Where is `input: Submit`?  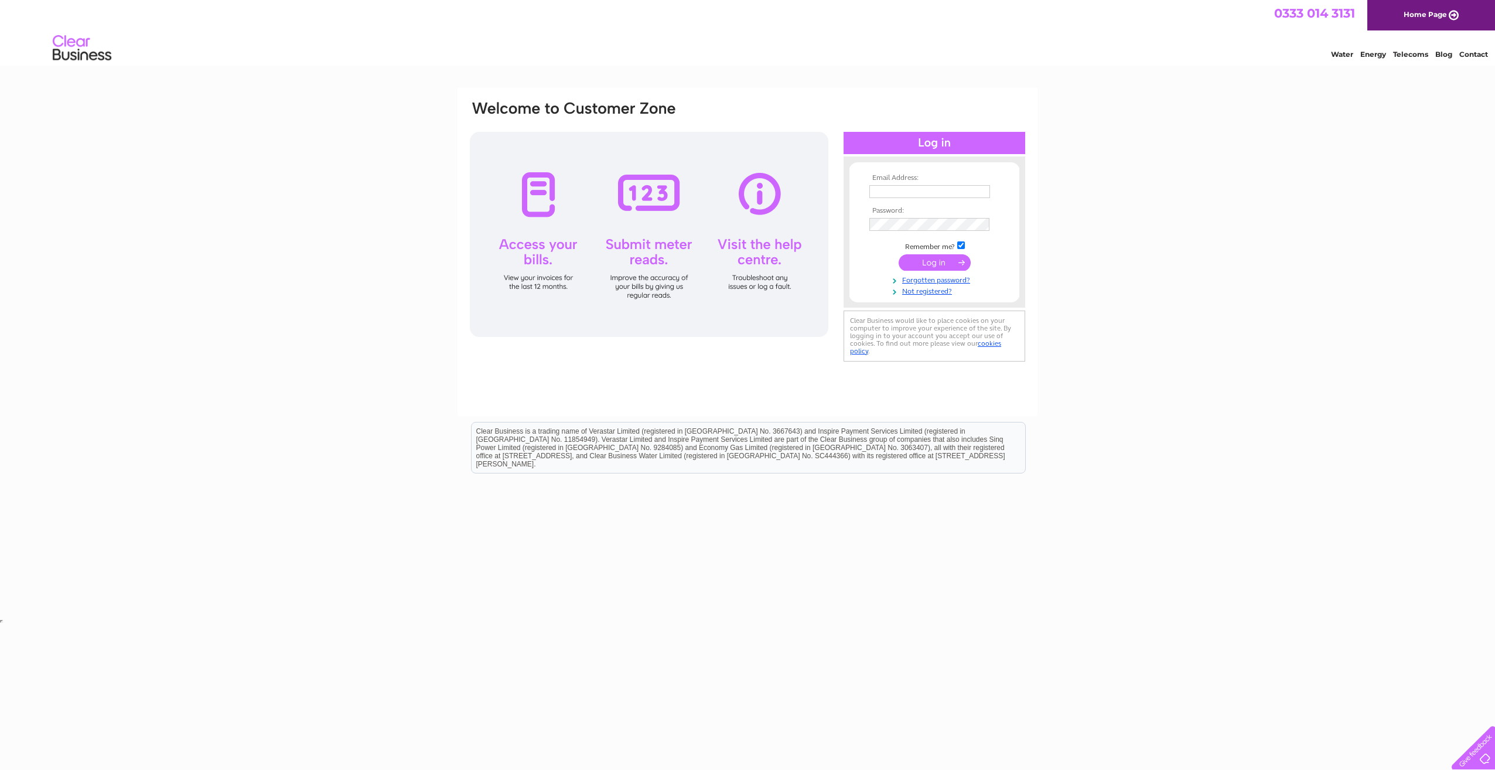
input: Submit is located at coordinates (934, 262).